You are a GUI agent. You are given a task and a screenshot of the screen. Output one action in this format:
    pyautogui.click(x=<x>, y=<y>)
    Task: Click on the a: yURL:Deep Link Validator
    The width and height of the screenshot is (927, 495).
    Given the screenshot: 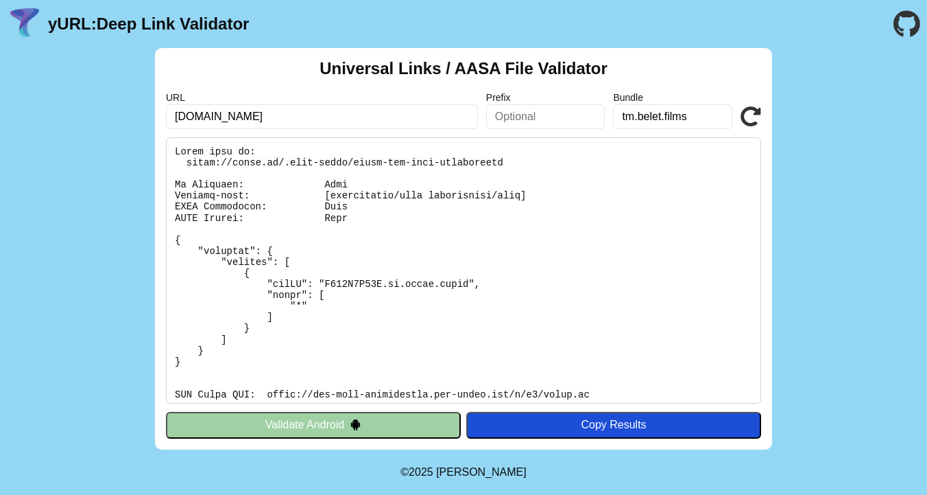 What is the action you would take?
    pyautogui.click(x=148, y=24)
    